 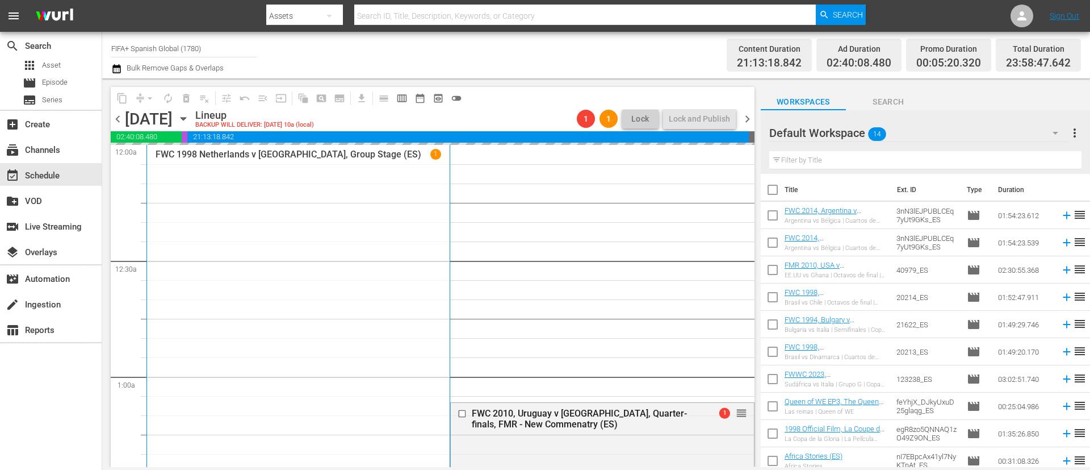 I want to click on div: Lineup, so click(x=254, y=115).